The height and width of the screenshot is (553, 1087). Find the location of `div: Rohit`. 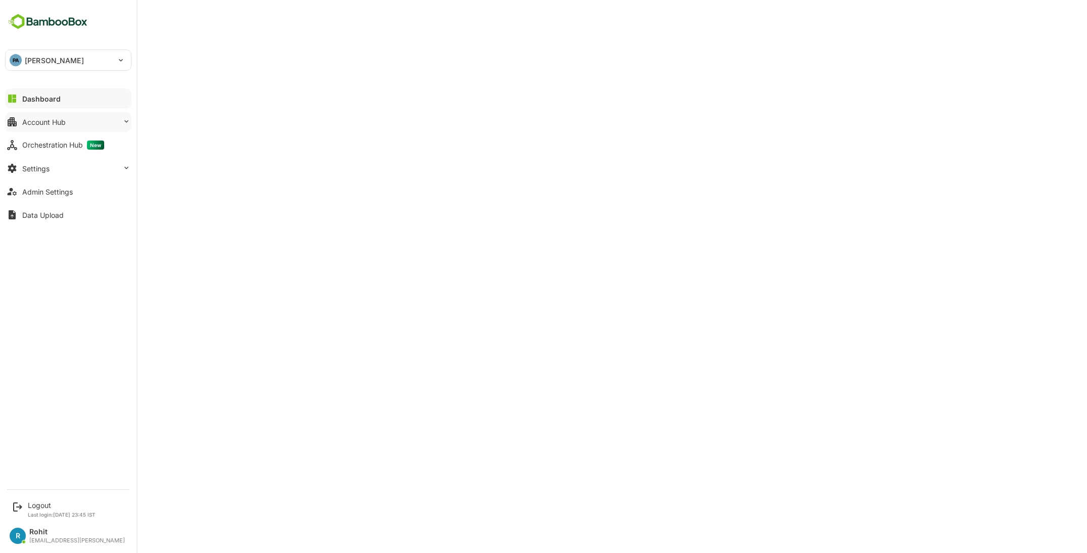

div: Rohit is located at coordinates (77, 532).